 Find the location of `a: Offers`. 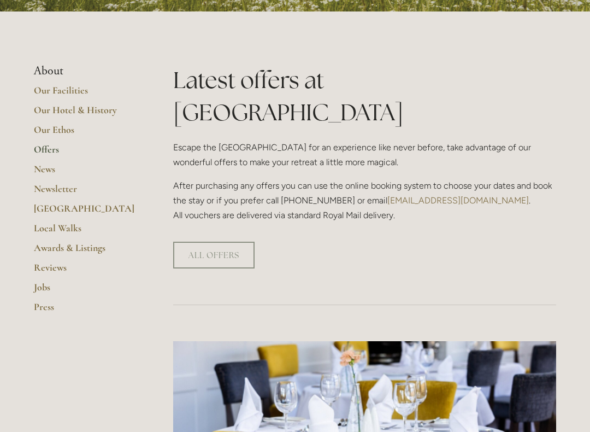

a: Offers is located at coordinates (86, 154).